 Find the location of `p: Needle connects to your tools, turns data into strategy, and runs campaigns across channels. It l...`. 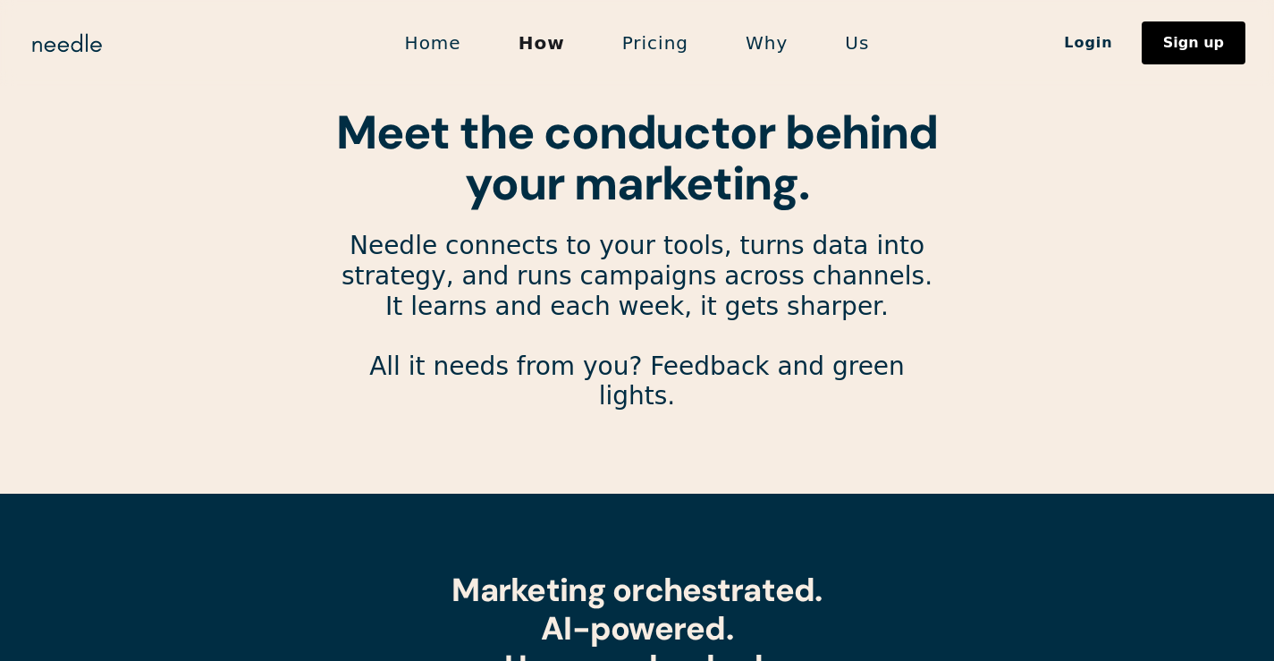

p: Needle connects to your tools, turns data into strategy, and runs campaigns across channels. It l... is located at coordinates (638, 335).